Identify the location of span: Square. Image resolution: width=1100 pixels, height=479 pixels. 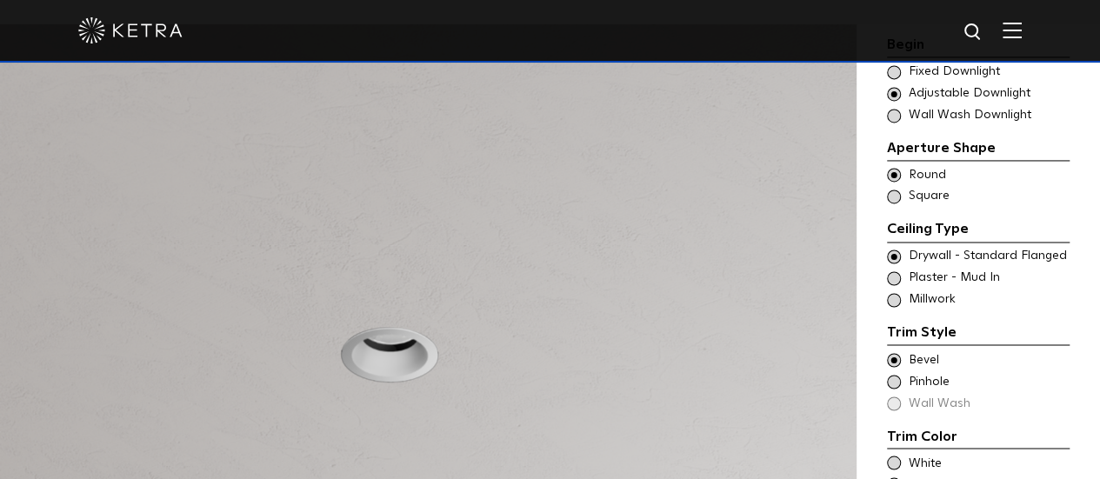
(987, 196).